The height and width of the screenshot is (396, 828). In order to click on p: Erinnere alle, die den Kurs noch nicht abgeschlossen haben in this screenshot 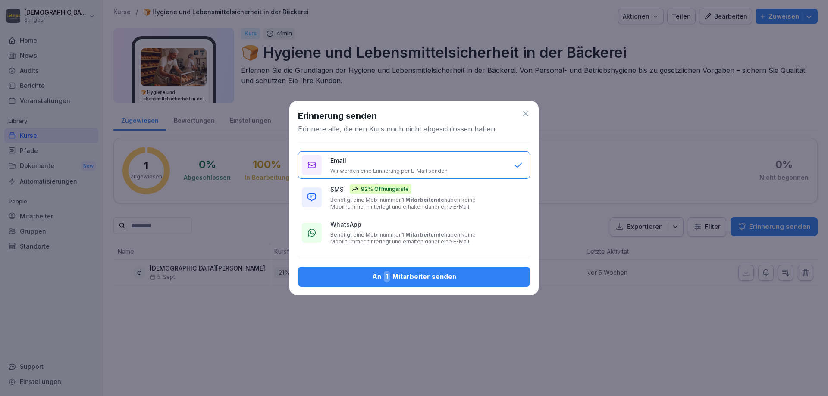, I will do `click(396, 129)`.